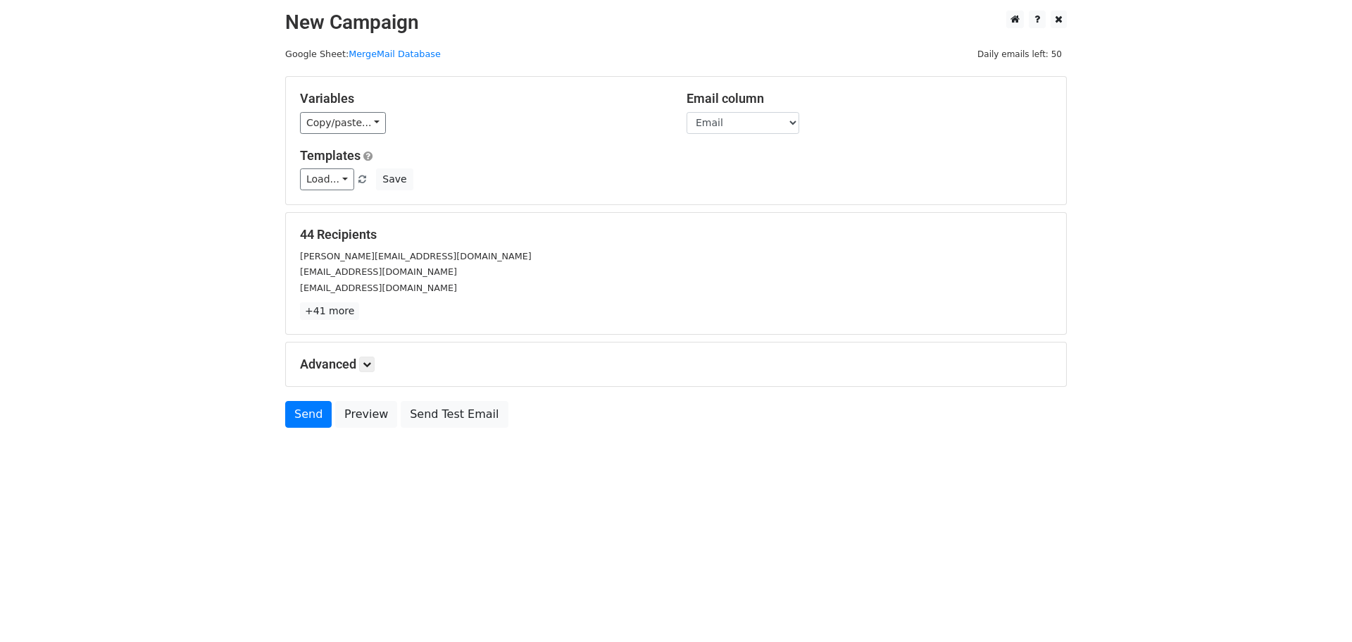 The height and width of the screenshot is (642, 1352). What do you see at coordinates (308, 414) in the screenshot?
I see `a: Send` at bounding box center [308, 414].